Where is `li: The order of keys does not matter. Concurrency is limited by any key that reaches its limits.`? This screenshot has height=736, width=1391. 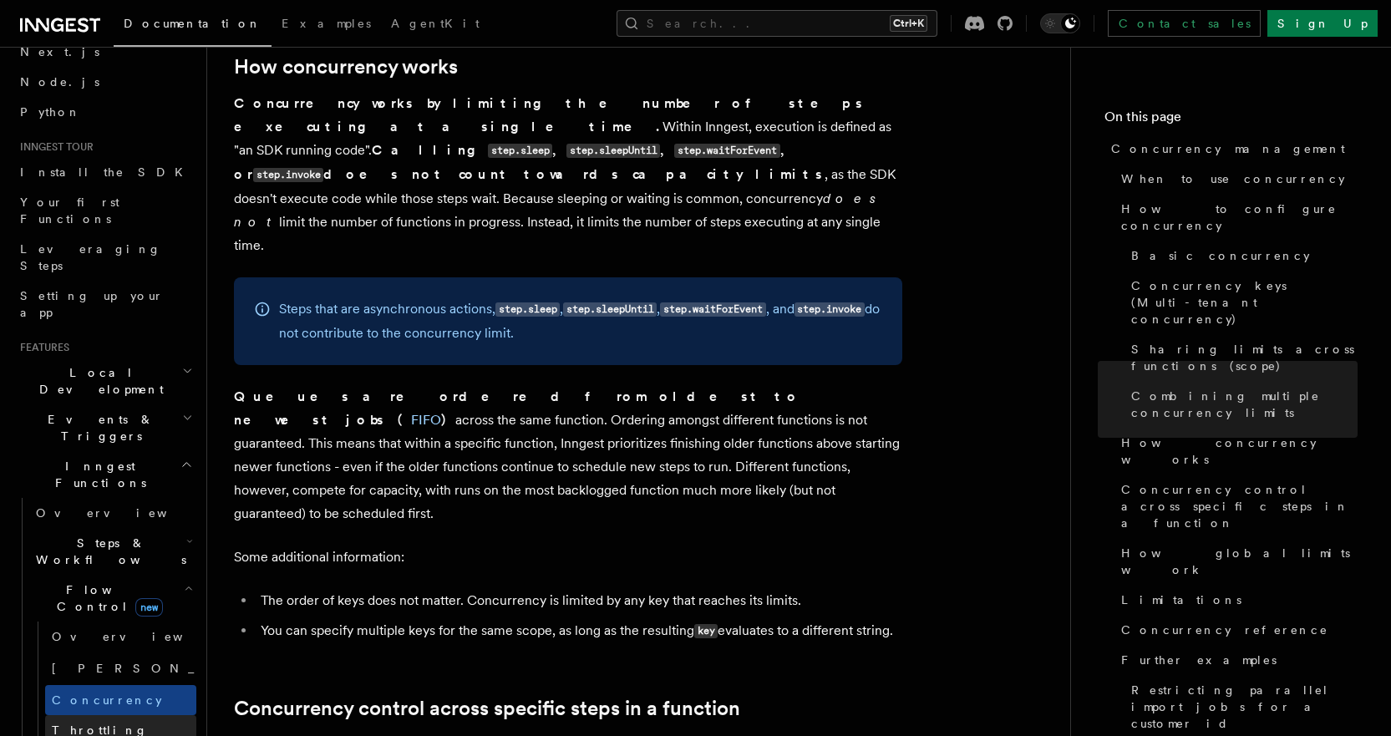 li: The order of keys does not matter. Concurrency is limited by any key that reaches its limits. is located at coordinates (579, 601).